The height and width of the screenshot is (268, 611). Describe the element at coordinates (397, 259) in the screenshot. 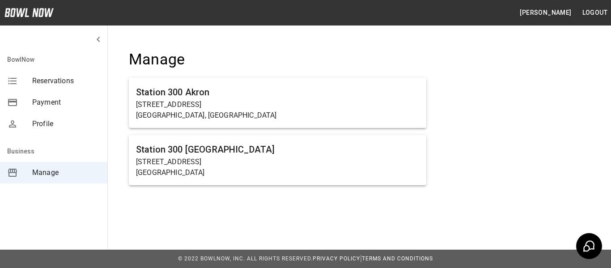

I see `a: Terms and Conditions` at that location.